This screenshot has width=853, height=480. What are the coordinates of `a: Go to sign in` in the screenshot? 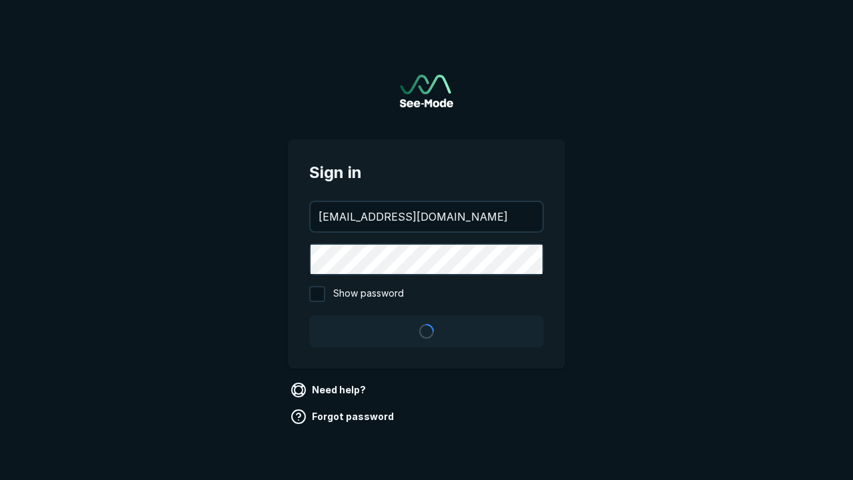 It's located at (426, 91).